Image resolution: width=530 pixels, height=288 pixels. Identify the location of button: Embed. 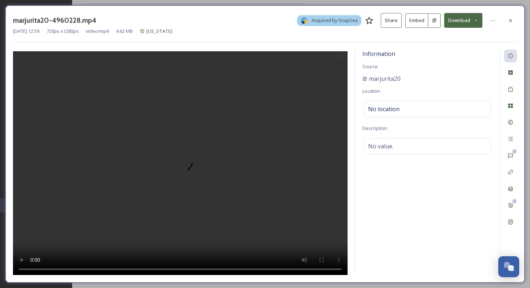
(417, 21).